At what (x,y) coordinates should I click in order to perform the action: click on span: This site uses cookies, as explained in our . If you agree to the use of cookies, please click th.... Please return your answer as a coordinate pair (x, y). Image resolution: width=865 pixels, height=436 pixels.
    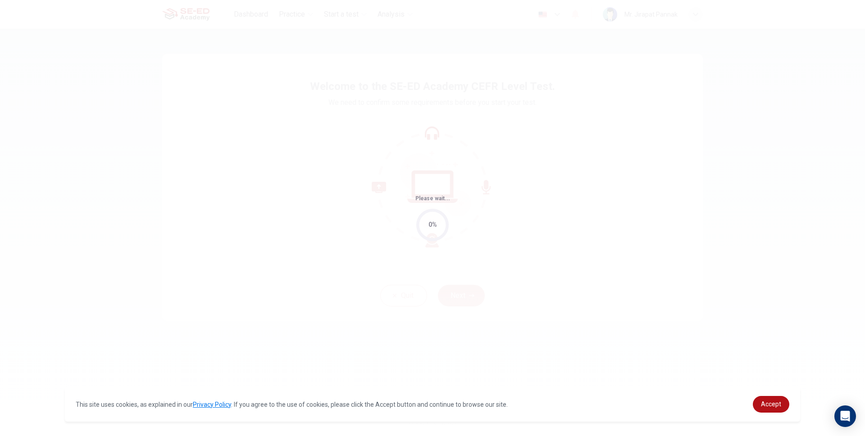
    Looking at the image, I should click on (291, 405).